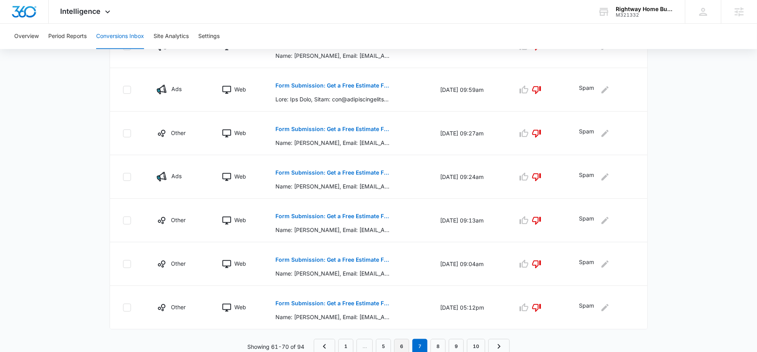 The image size is (757, 352). Describe the element at coordinates (209, 36) in the screenshot. I see `button: Settings` at that location.